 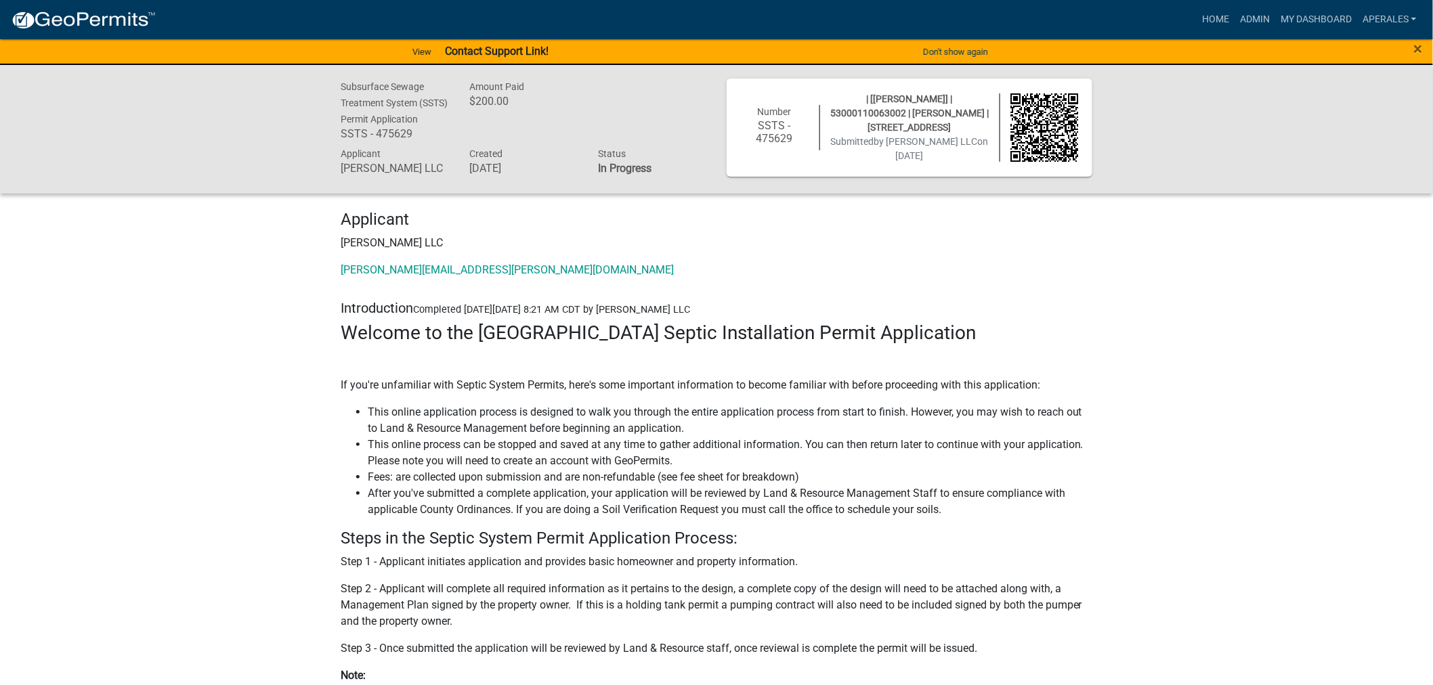 I want to click on strong: Contact Support Link!, so click(x=496, y=51).